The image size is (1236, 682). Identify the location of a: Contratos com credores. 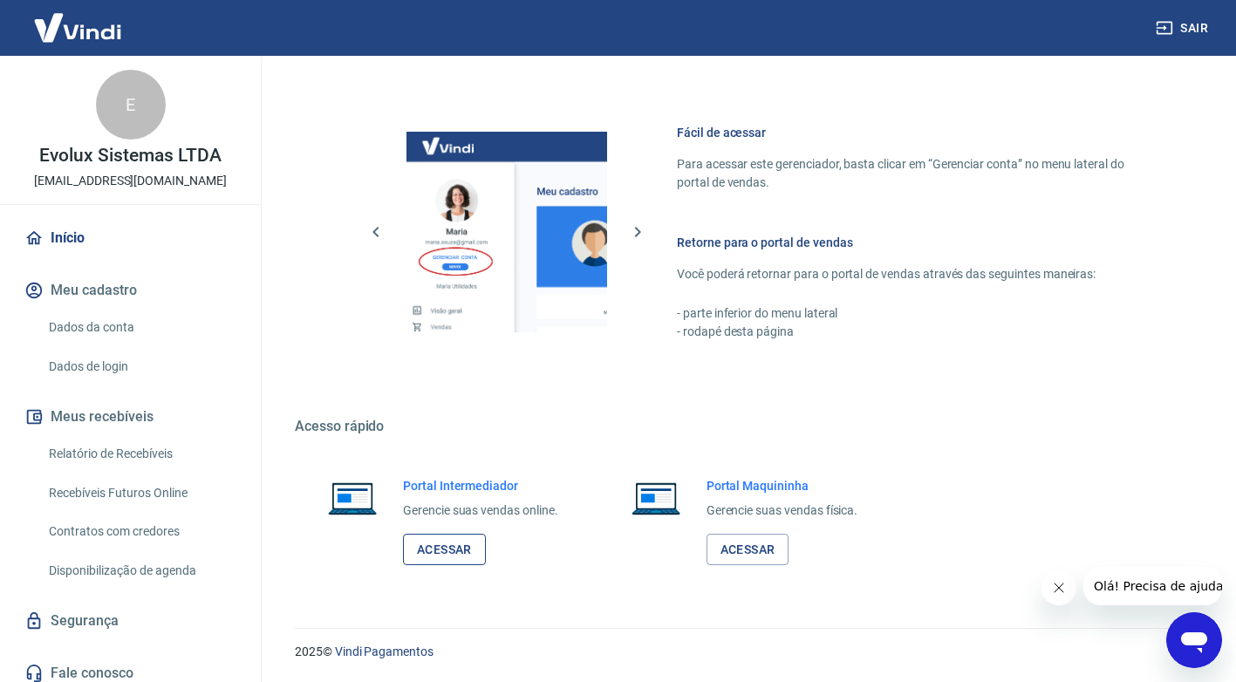
(140, 531).